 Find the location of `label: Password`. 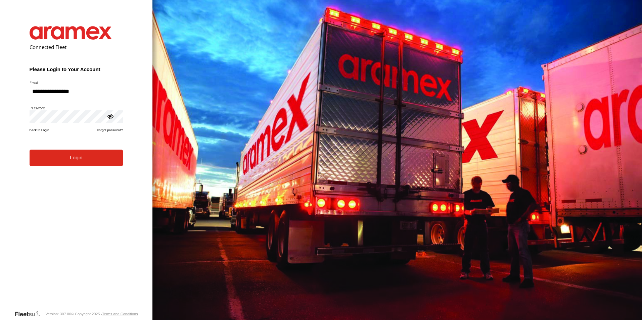

label: Password is located at coordinates (76, 108).